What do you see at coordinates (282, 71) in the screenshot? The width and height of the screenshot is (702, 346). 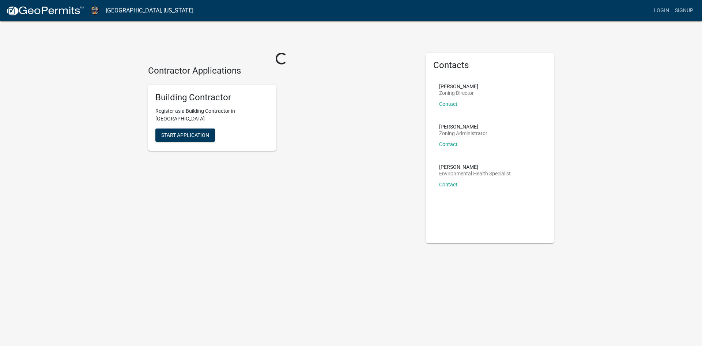 I see `h4: Contractor Applications` at bounding box center [282, 71].